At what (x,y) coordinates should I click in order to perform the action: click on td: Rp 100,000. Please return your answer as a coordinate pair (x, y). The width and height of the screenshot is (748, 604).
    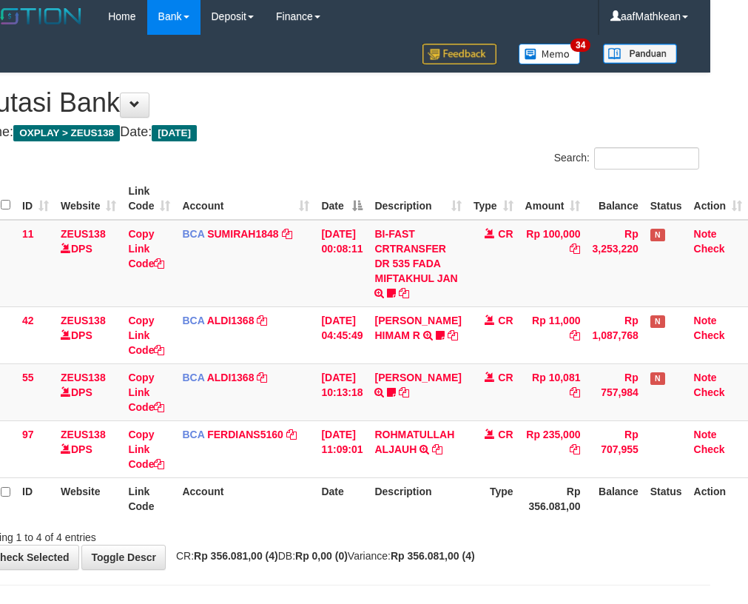
    Looking at the image, I should click on (553, 263).